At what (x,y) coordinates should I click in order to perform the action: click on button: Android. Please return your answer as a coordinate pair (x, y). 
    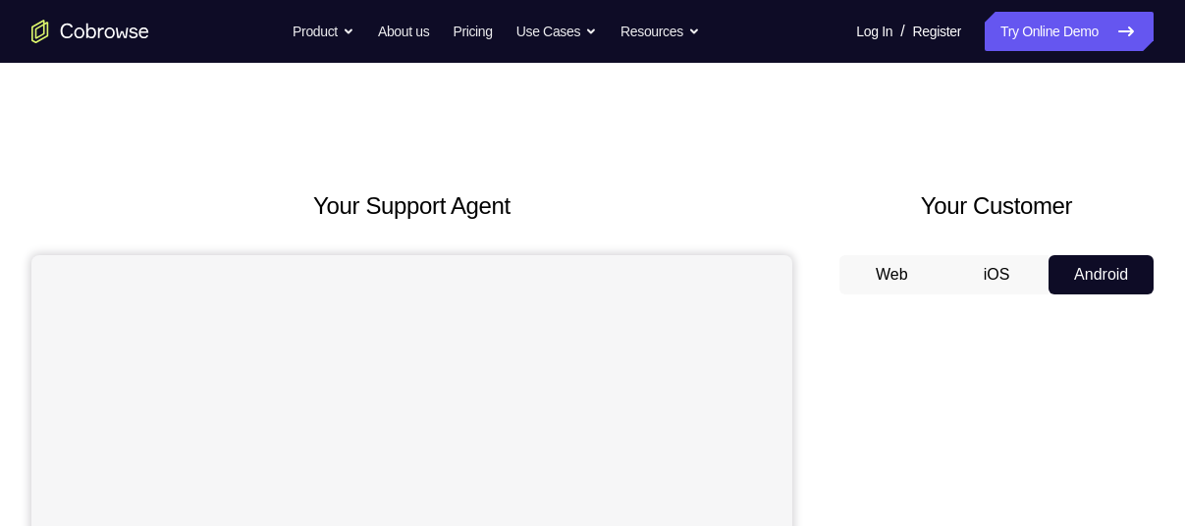
    Looking at the image, I should click on (1100, 275).